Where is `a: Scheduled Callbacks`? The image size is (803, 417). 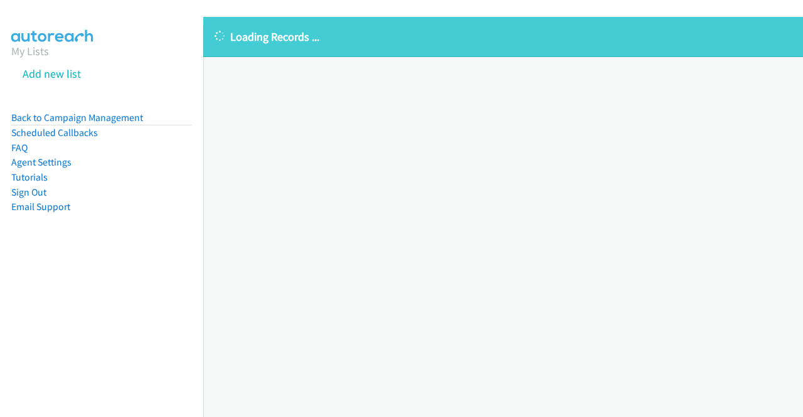
a: Scheduled Callbacks is located at coordinates (55, 132).